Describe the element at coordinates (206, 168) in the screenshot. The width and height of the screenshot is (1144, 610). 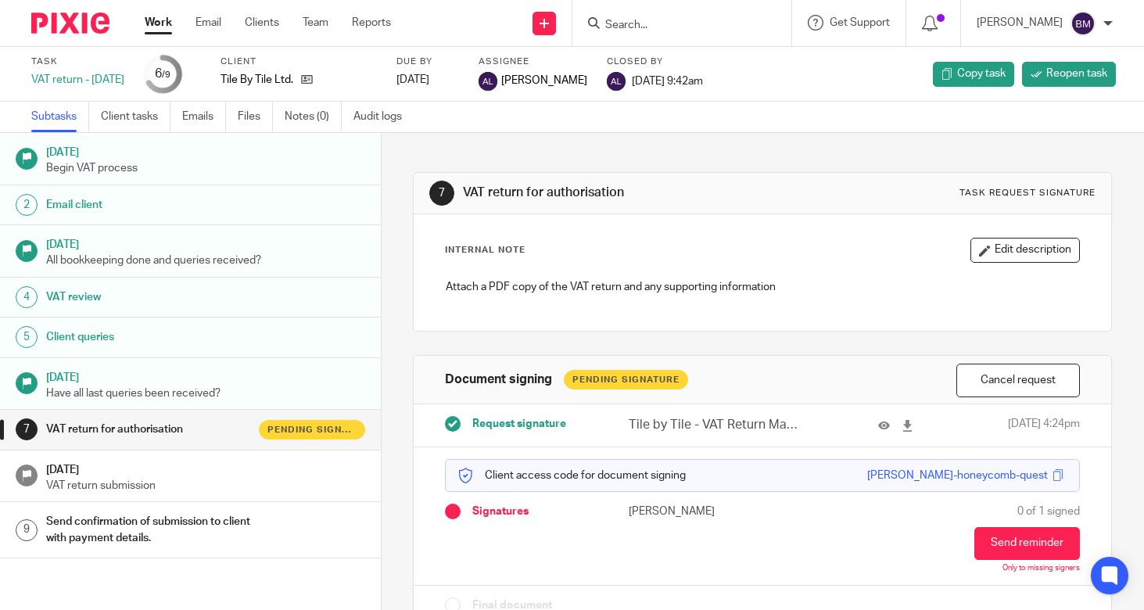
I see `p: Begin VAT process` at that location.